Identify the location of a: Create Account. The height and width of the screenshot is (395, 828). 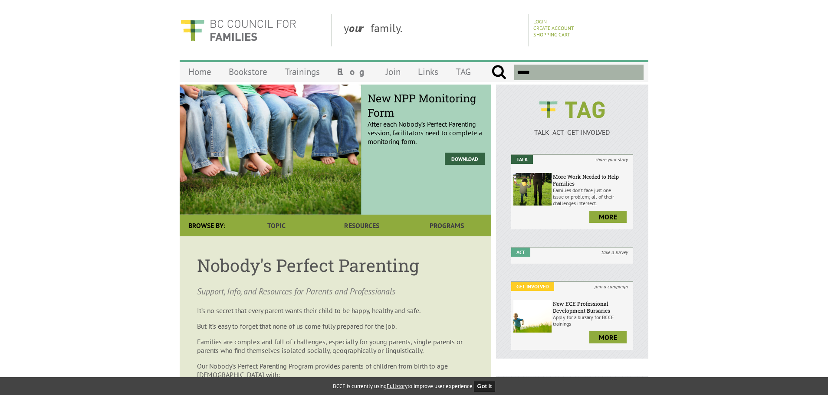
(554, 28).